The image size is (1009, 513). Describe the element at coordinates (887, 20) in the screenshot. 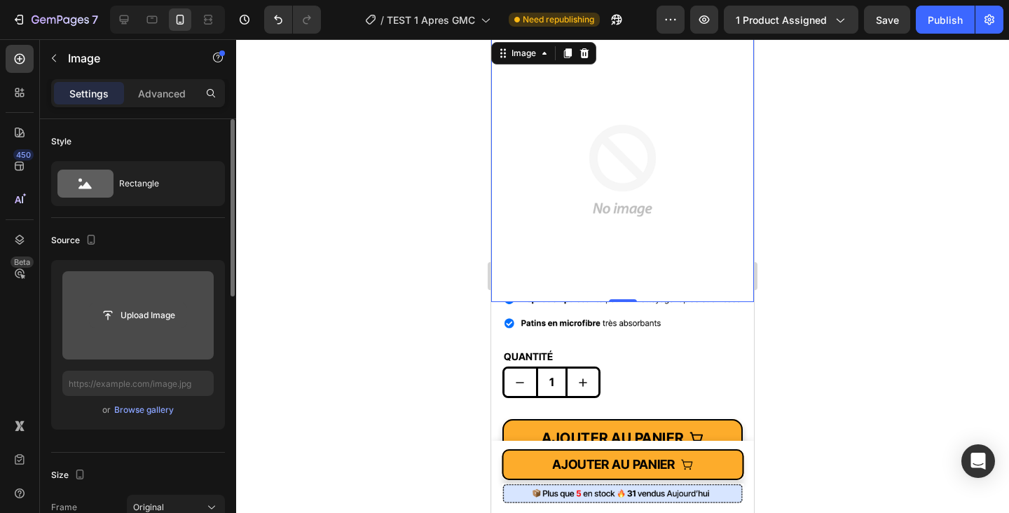

I see `button: Save` at that location.